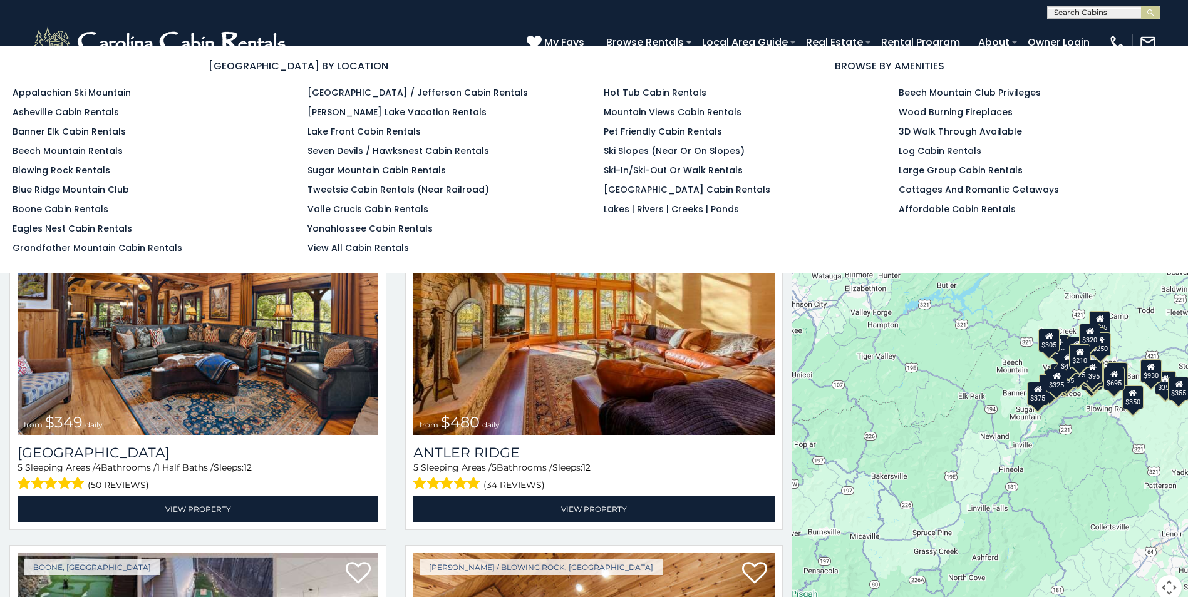 The height and width of the screenshot is (597, 1188). What do you see at coordinates (978, 190) in the screenshot?
I see `a: Cottages and Romantic Getaways` at bounding box center [978, 190].